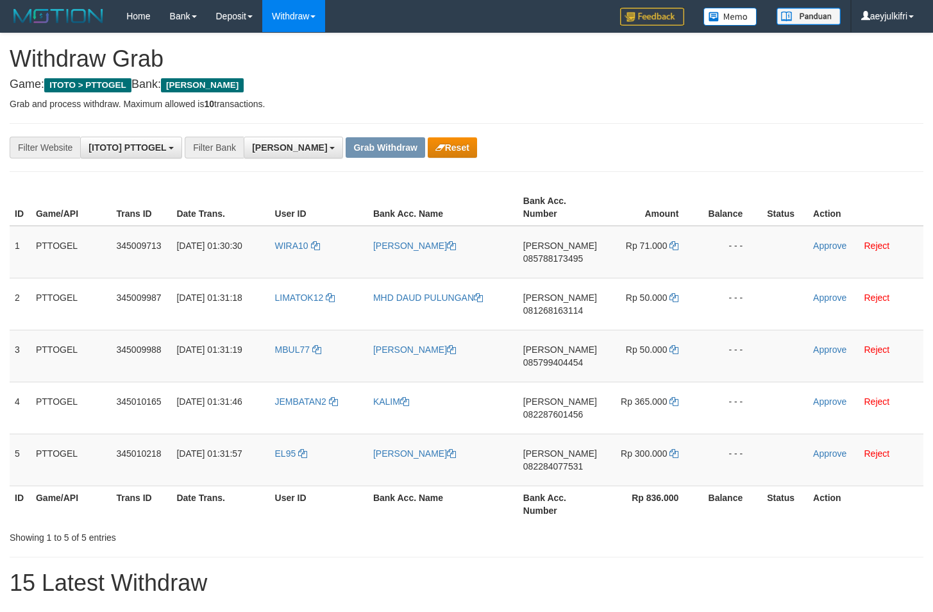 The image size is (933, 612). What do you see at coordinates (674, 246) in the screenshot?
I see `a: Copy 71000 to clipboard` at bounding box center [674, 246].